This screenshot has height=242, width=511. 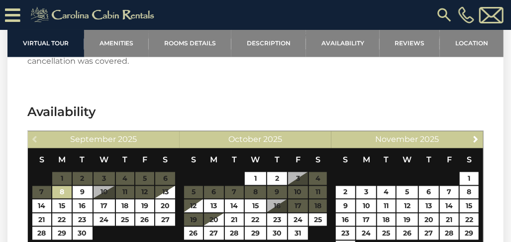 I want to click on a: Rooms Details, so click(x=190, y=43).